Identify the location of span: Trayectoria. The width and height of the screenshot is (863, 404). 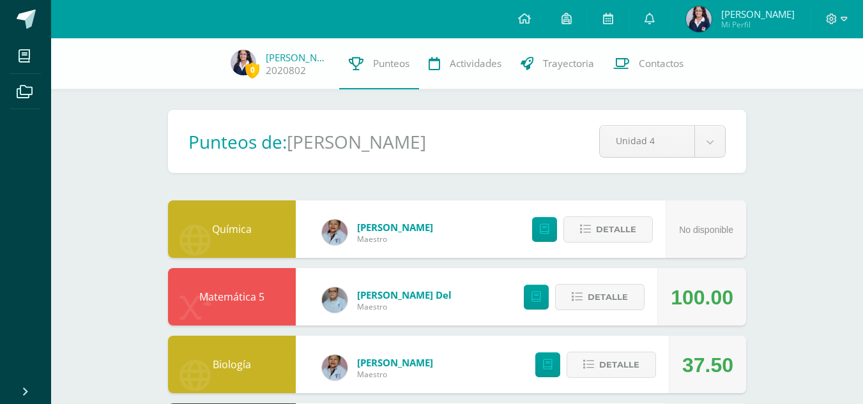
(568, 63).